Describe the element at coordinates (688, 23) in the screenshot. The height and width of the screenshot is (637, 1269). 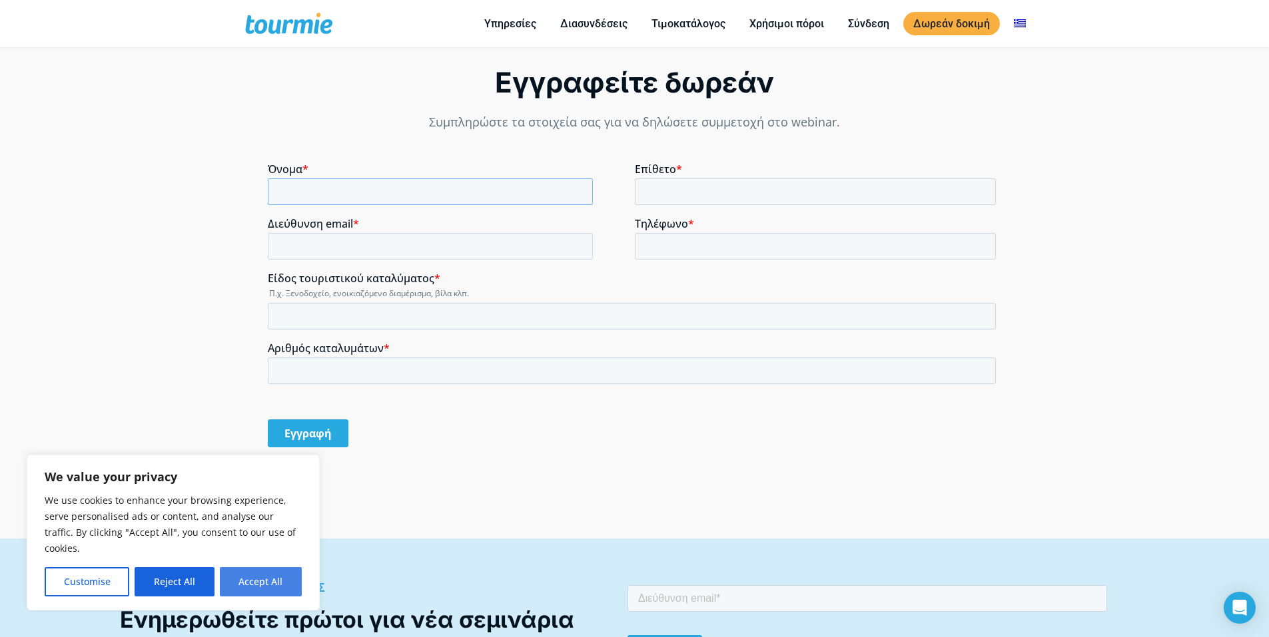
I see `a: Τιμοκατάλογος` at that location.